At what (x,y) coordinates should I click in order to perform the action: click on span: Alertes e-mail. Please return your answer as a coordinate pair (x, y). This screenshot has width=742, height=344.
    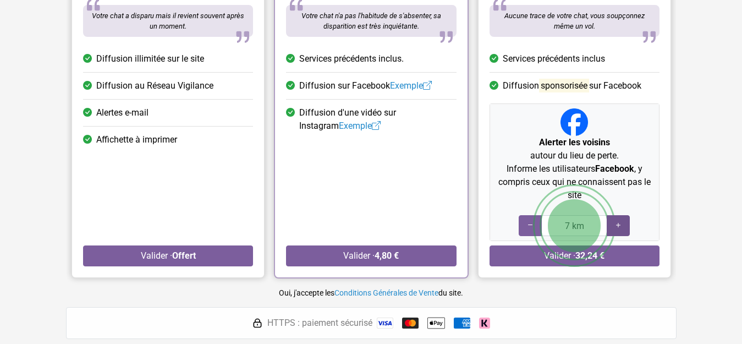
    Looking at the image, I should click on (122, 113).